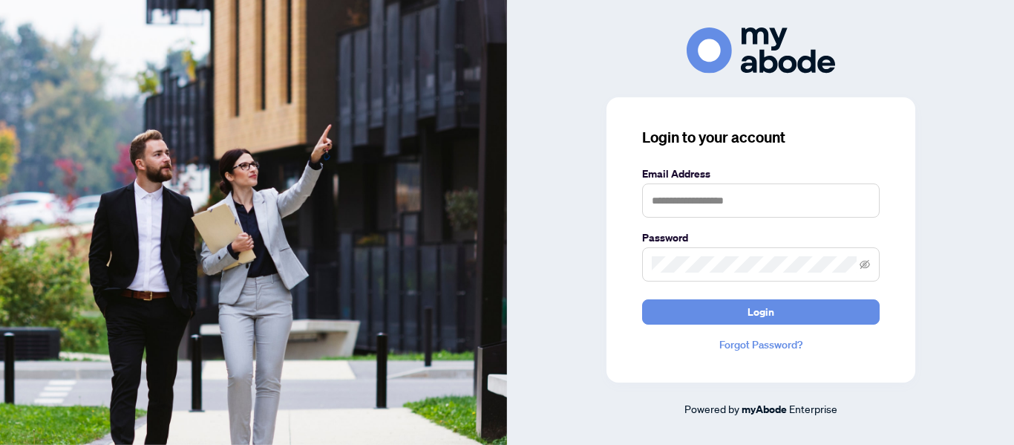 Image resolution: width=1014 pixels, height=445 pixels. Describe the element at coordinates (761, 50) in the screenshot. I see `img: ma-logo` at that location.